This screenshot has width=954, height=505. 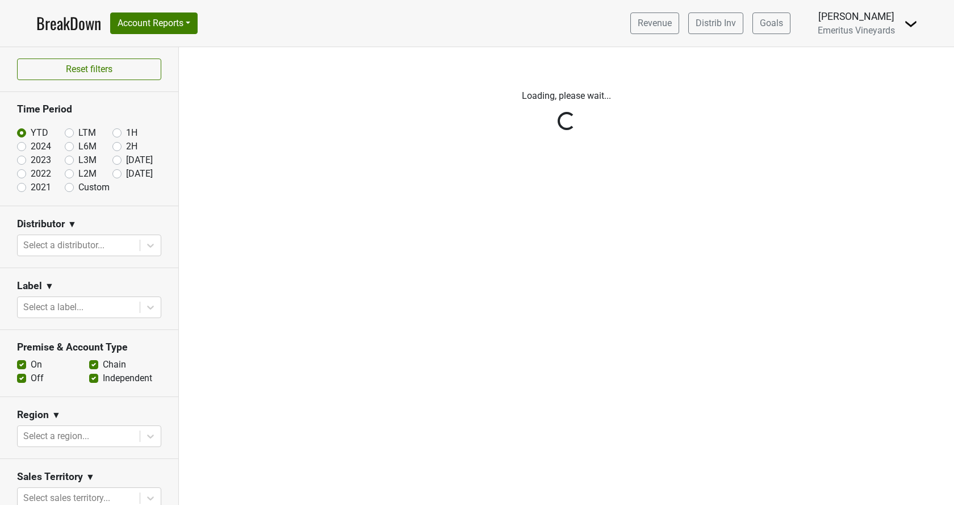 What do you see at coordinates (771, 23) in the screenshot?
I see `a: Goals` at bounding box center [771, 23].